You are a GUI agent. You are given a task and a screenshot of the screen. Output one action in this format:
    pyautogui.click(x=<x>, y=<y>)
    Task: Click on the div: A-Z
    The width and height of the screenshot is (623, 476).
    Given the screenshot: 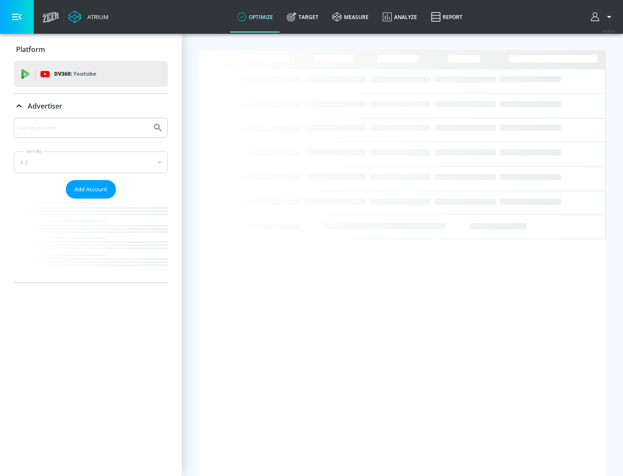 What is the action you would take?
    pyautogui.click(x=91, y=162)
    